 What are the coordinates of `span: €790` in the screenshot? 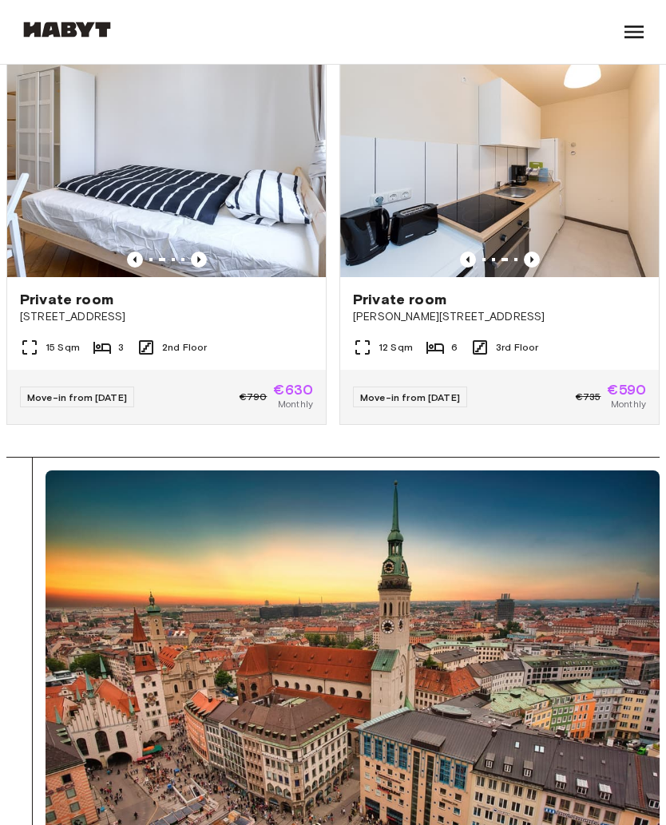 It's located at (253, 397).